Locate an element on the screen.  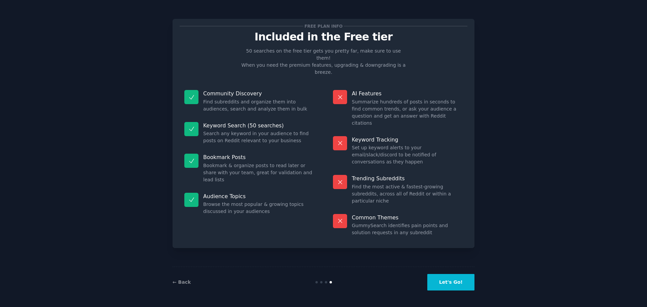
p: AI Features is located at coordinates (407, 93).